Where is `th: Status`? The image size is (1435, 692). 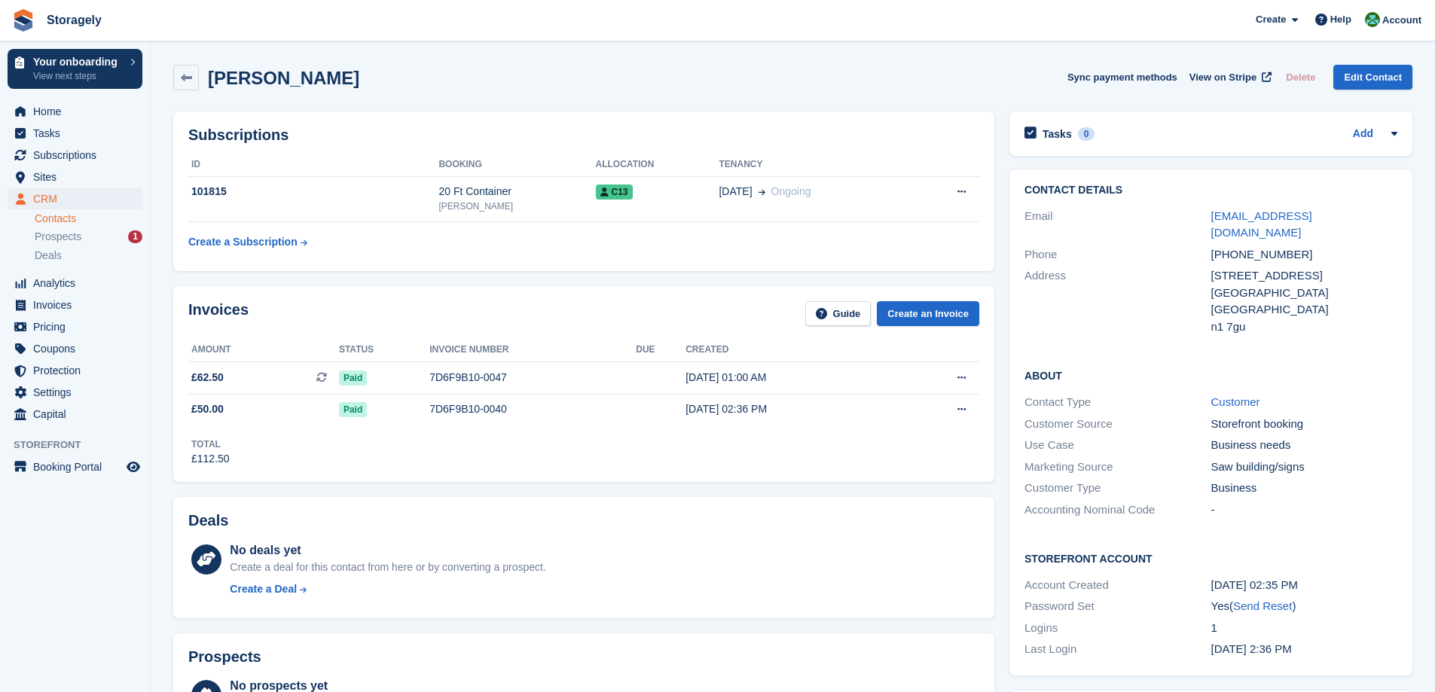 th: Status is located at coordinates (384, 350).